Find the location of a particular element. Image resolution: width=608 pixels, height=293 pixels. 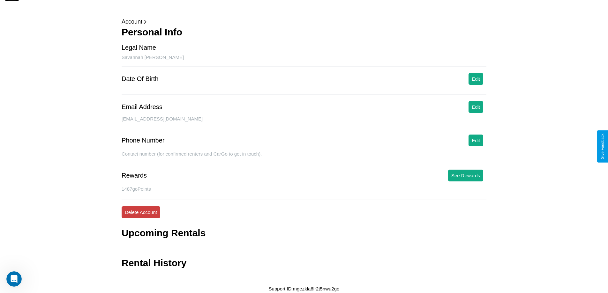

h3: Rental History is located at coordinates (154, 263).